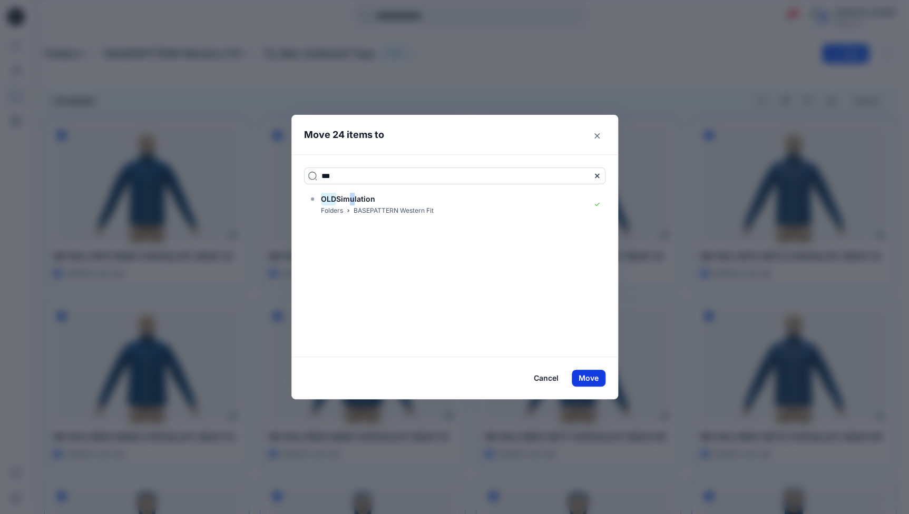 The height and width of the screenshot is (514, 909). I want to click on p: Folders, so click(332, 211).